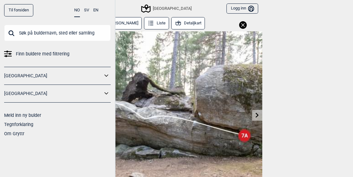 The width and height of the screenshot is (353, 177). I want to click on a: Til forsiden, so click(19, 10).